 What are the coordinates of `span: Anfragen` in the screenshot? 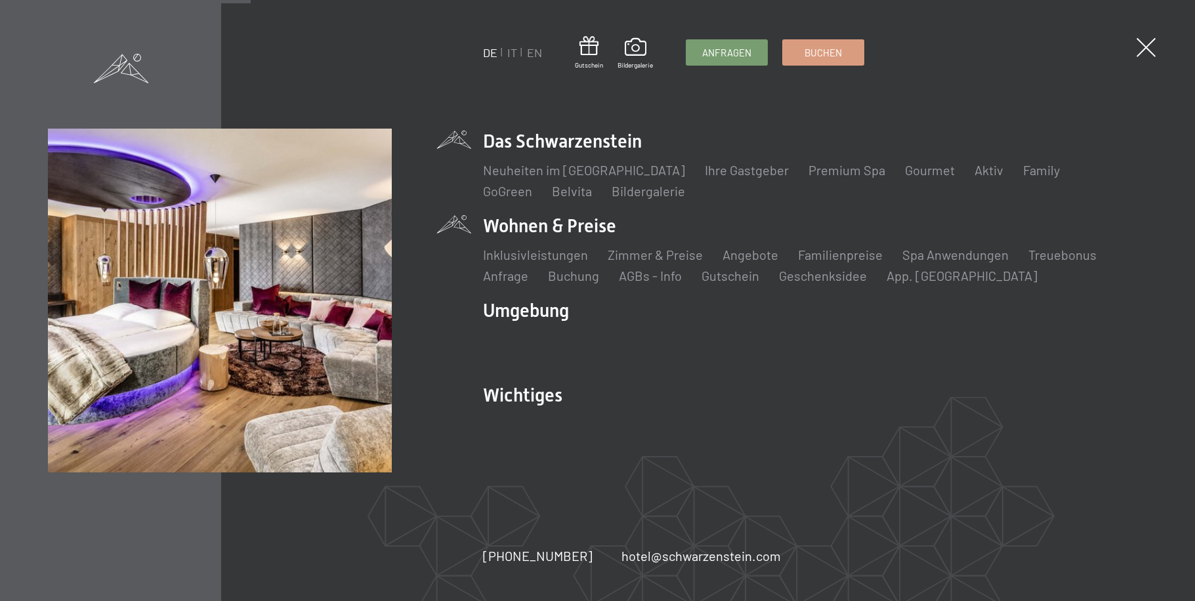 It's located at (726, 52).